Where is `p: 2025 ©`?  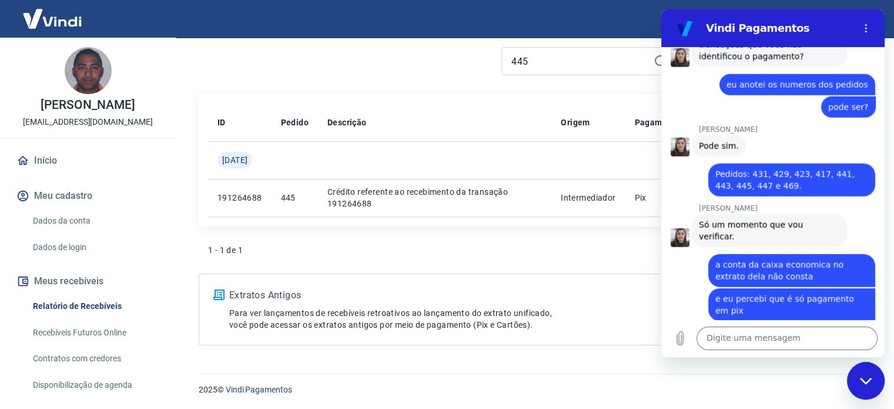
p: 2025 © is located at coordinates (532, 389).